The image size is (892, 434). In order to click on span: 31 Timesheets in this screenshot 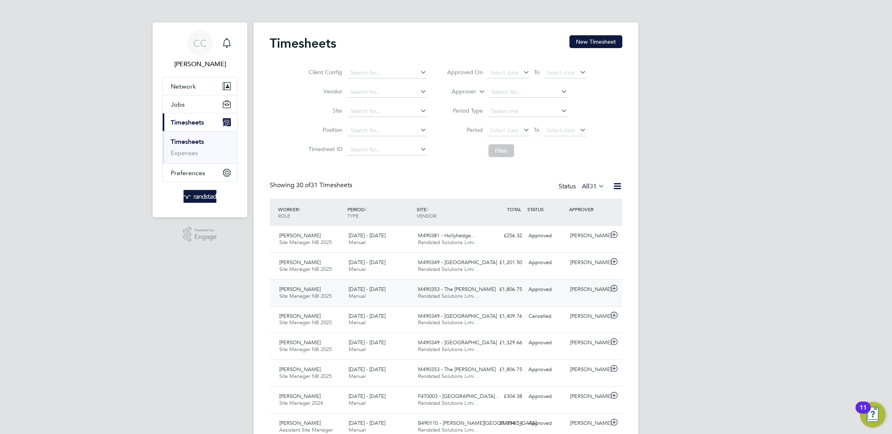, I will do `click(324, 185)`.